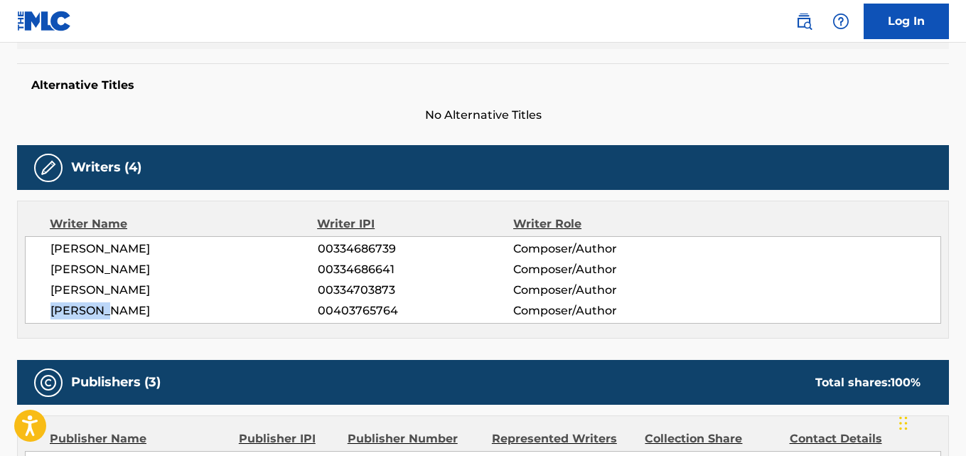  What do you see at coordinates (563, 439) in the screenshot?
I see `div: Represented Writers` at bounding box center [563, 439].